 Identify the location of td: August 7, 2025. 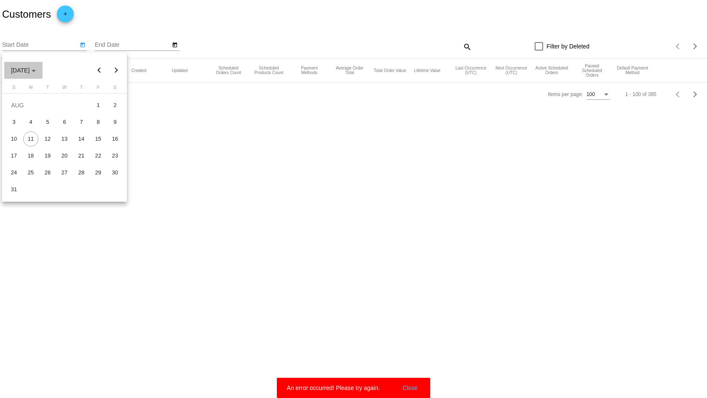
(81, 122).